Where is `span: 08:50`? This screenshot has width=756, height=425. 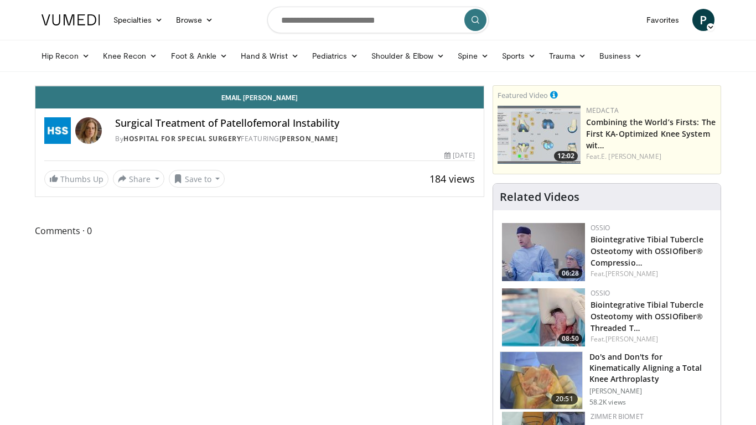
span: 08:50 is located at coordinates (570, 339).